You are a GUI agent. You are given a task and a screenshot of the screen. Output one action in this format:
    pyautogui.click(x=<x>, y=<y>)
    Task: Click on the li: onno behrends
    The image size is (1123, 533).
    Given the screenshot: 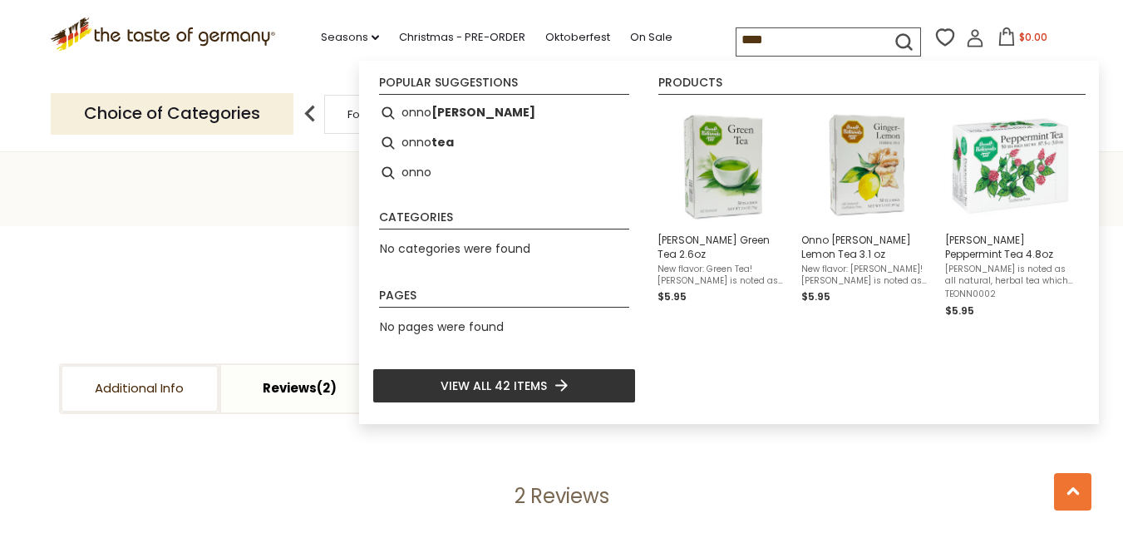 What is the action you would take?
    pyautogui.click(x=504, y=113)
    